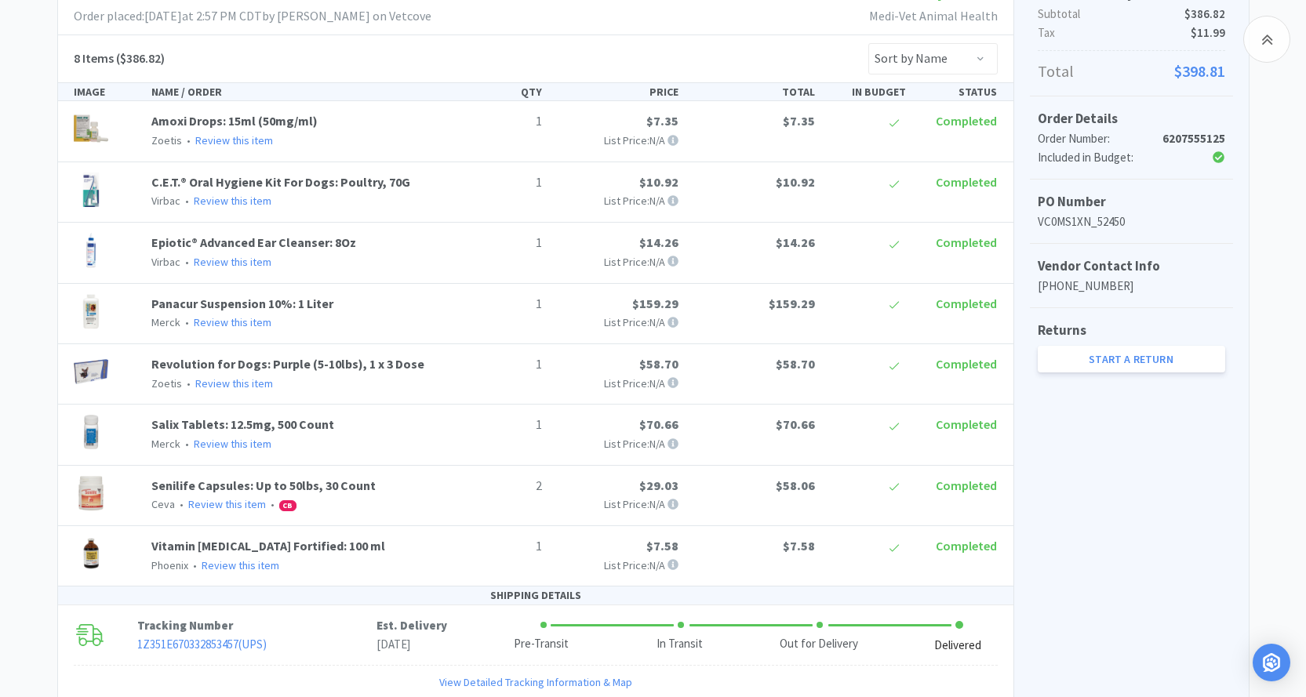 This screenshot has width=1306, height=697. What do you see at coordinates (1131, 33) in the screenshot?
I see `p: Tax` at bounding box center [1131, 33].